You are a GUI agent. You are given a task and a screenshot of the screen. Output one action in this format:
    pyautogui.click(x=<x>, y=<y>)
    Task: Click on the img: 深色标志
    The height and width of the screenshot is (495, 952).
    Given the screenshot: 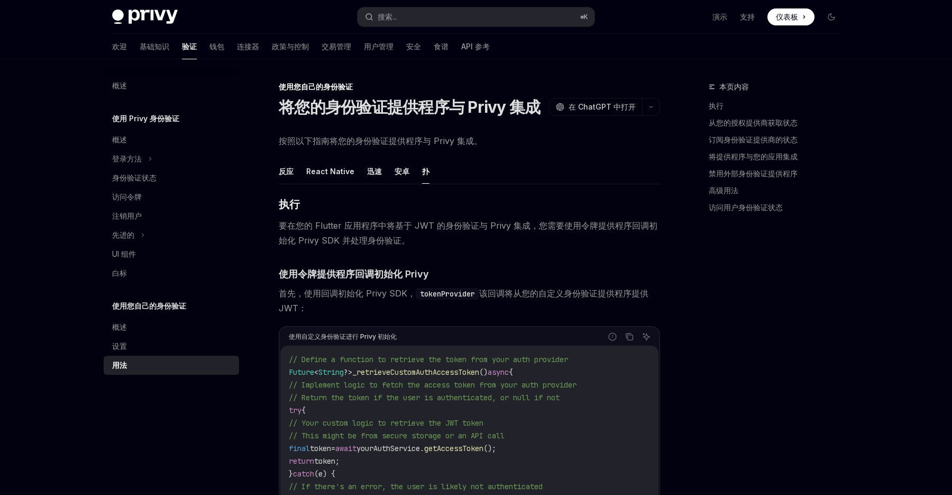 What is the action you would take?
    pyautogui.click(x=145, y=17)
    